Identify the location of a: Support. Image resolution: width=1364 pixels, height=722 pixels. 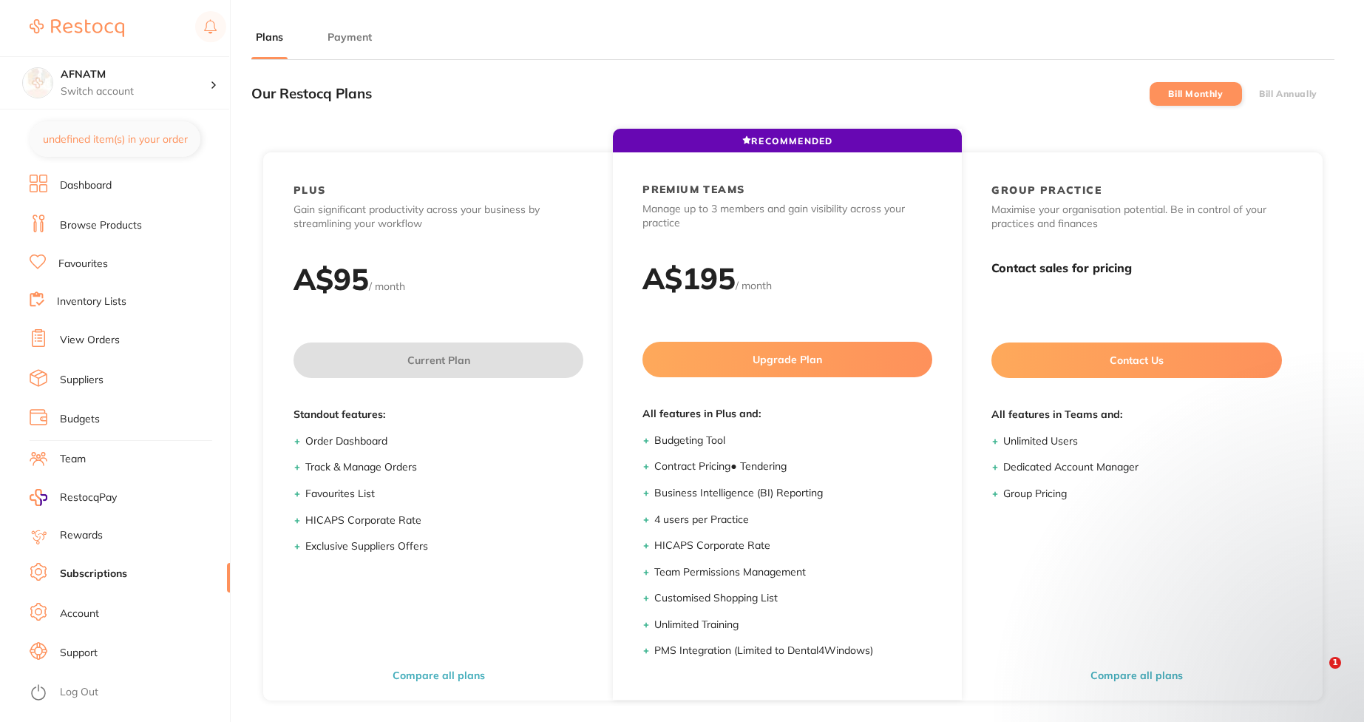
(78, 653).